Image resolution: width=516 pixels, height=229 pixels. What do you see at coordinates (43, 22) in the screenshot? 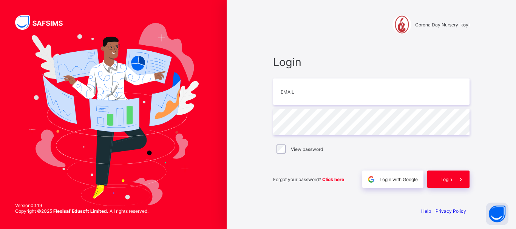
I see `img: SAFSIMS Logo` at bounding box center [43, 22].